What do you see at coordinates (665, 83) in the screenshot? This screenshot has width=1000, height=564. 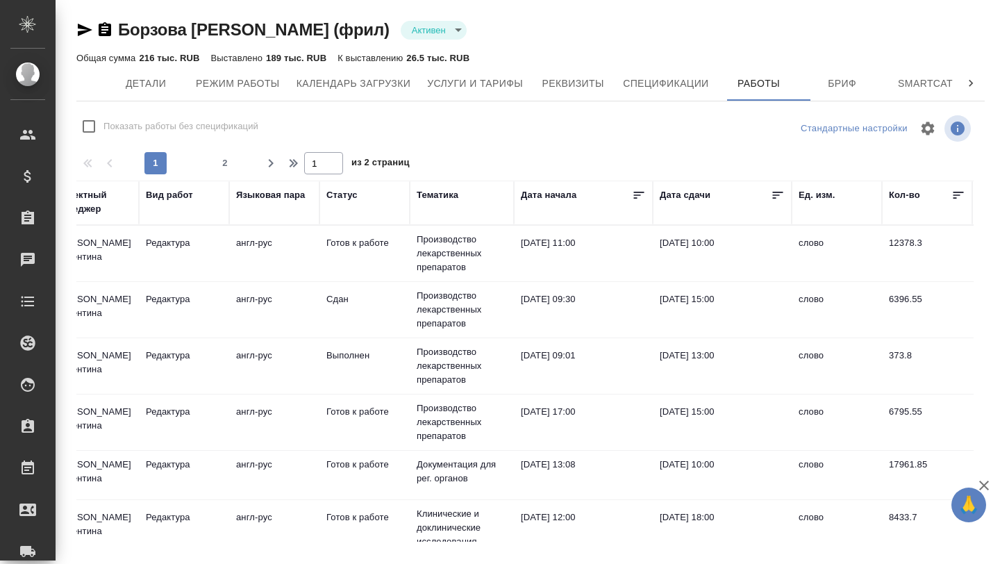 I see `span: Спецификации` at bounding box center [665, 83].